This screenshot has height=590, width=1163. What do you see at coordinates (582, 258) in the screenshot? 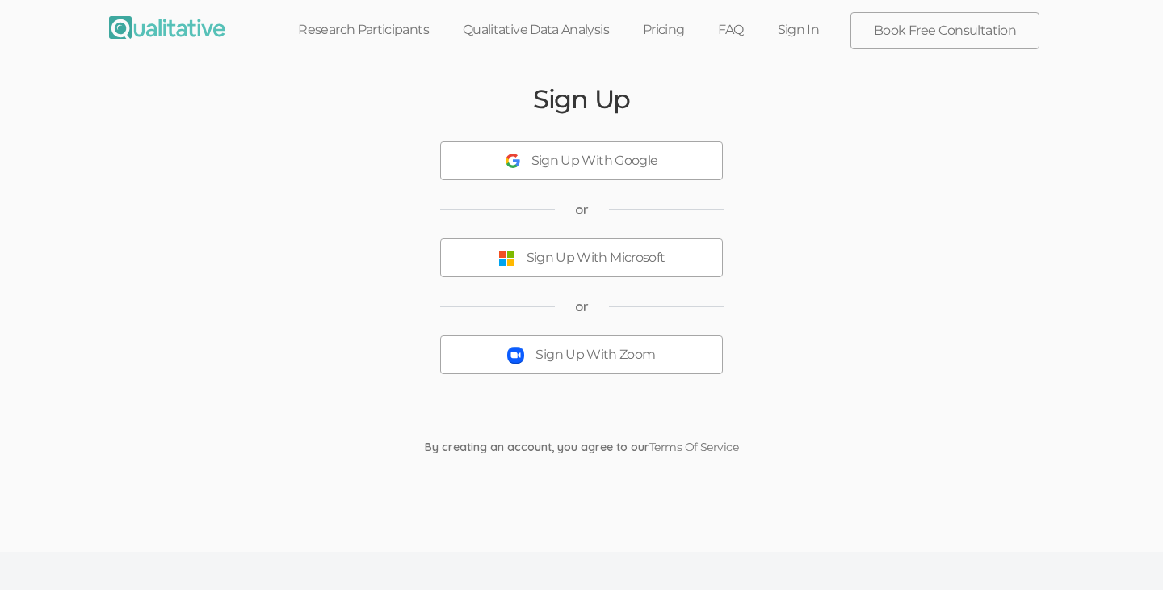
I see `button: Sign Up With Microsoft` at bounding box center [582, 258].